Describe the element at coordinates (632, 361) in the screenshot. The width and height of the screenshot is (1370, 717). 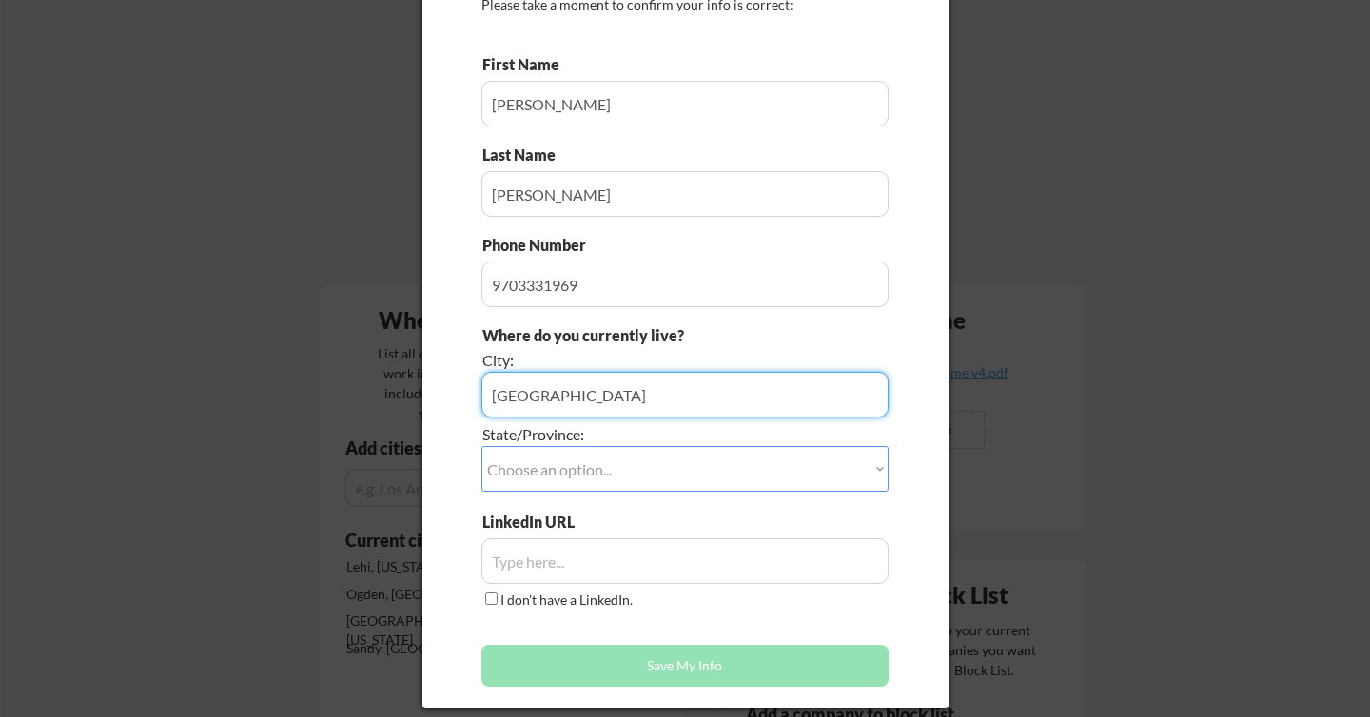
I see `div: City:` at that location.